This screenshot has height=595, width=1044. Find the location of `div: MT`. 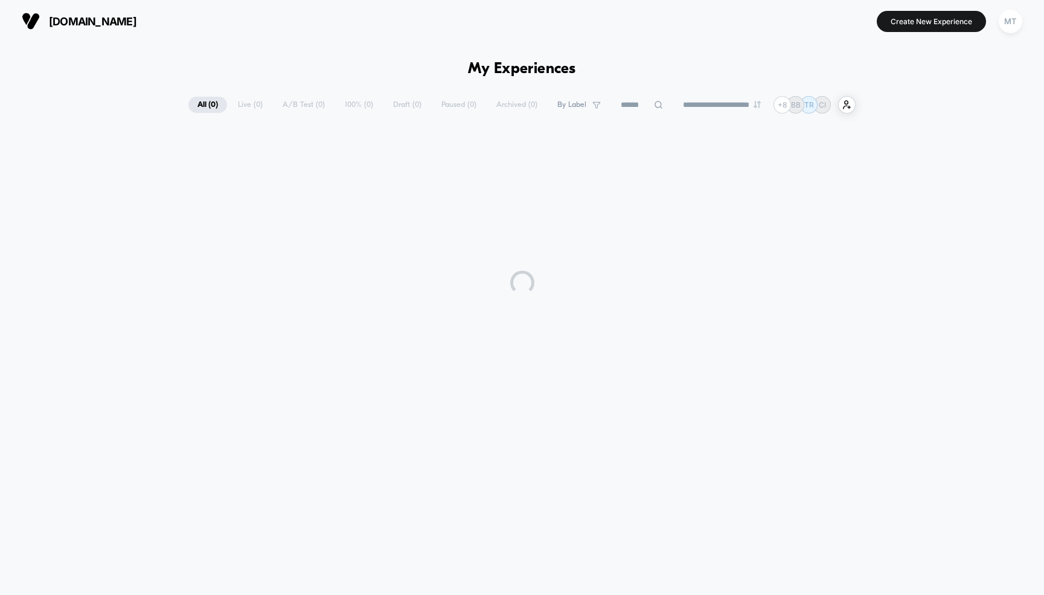

div: MT is located at coordinates (1010, 21).